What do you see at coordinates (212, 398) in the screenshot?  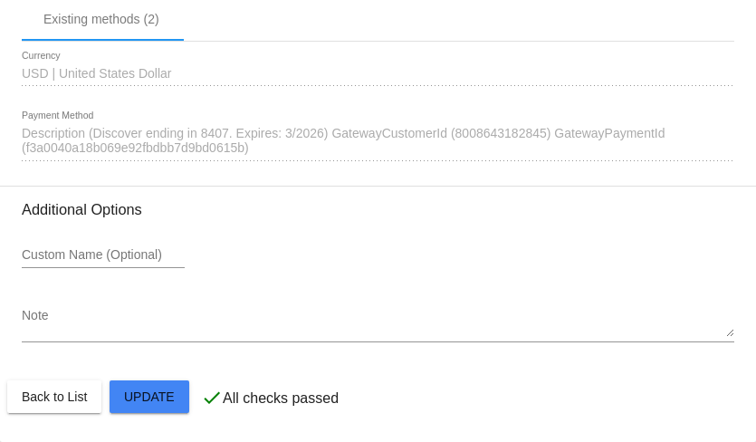 I see `mat-icon: check` at bounding box center [212, 398].